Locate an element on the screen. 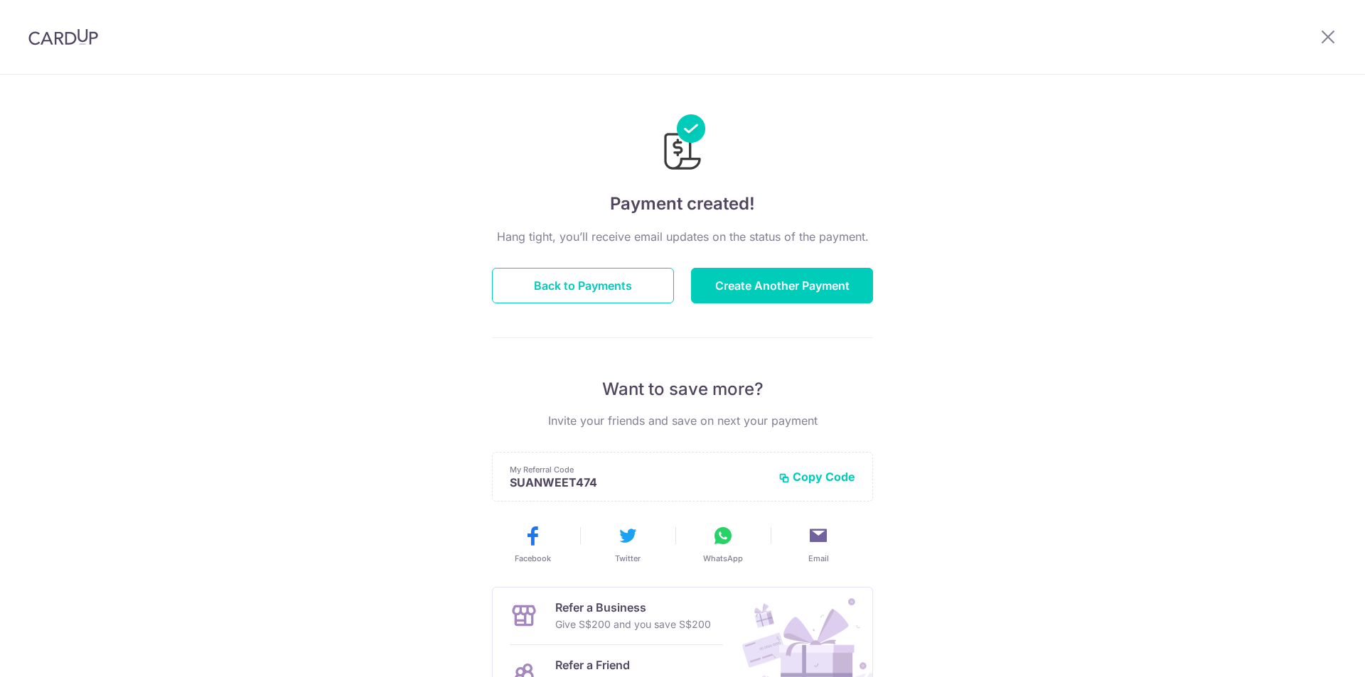 This screenshot has height=677, width=1365. span: Twitter is located at coordinates (628, 559).